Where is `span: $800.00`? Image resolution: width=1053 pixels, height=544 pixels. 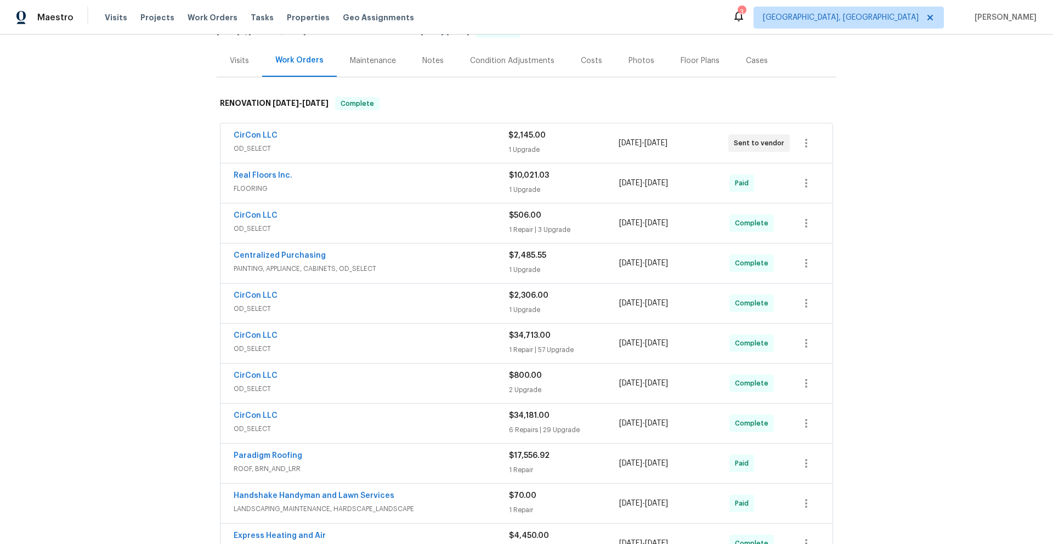 span: $800.00 is located at coordinates (525, 376).